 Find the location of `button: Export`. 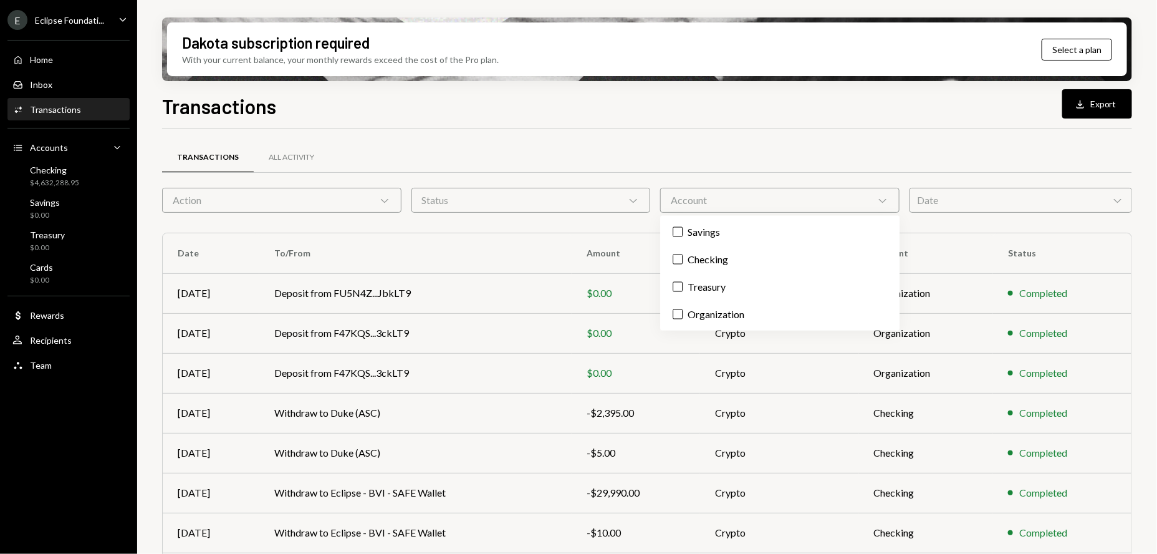

button: Export is located at coordinates (1097, 103).